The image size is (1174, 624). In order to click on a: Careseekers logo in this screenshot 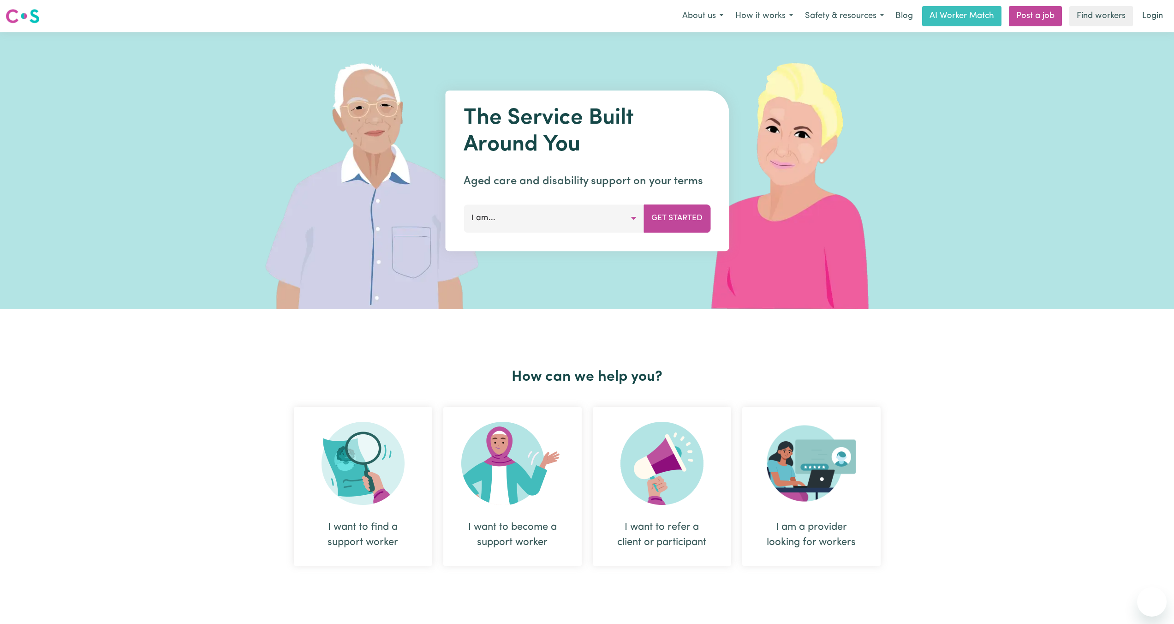, I will do `click(23, 16)`.